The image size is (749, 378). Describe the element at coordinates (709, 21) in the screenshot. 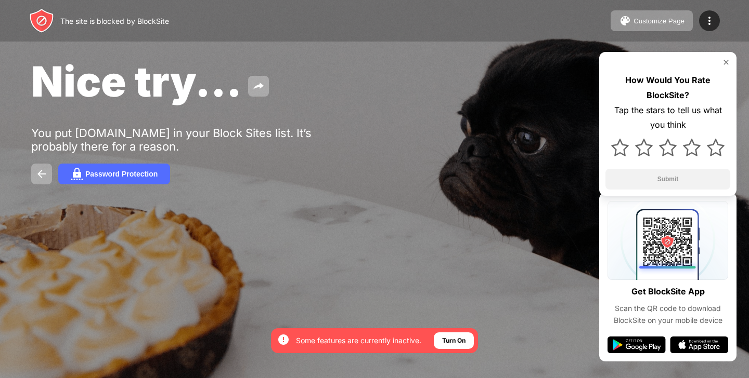

I see `img: menu-icon.svg` at that location.